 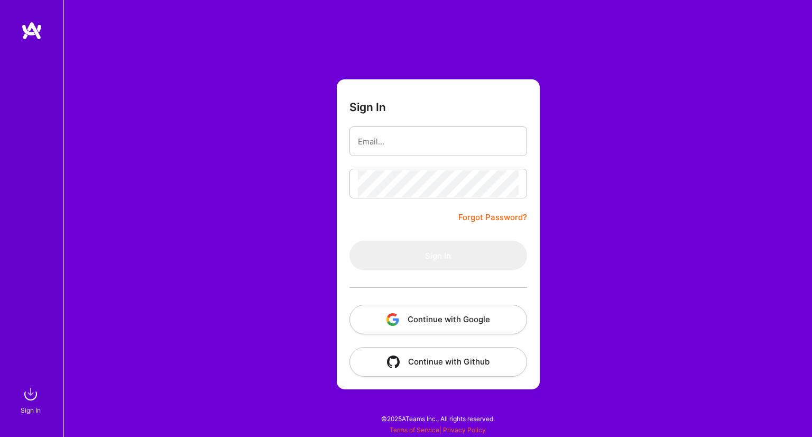 What do you see at coordinates (438, 319) in the screenshot?
I see `button: Continue with Google` at bounding box center [438, 319].